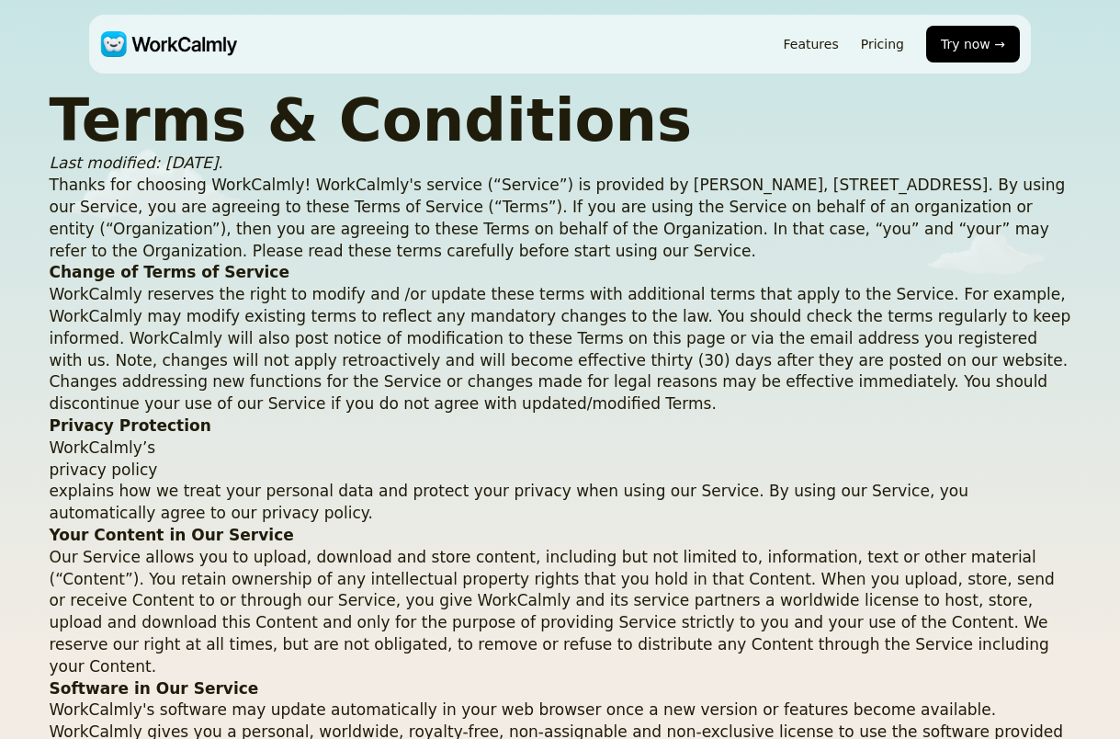 This screenshot has height=739, width=1120. What do you see at coordinates (169, 272) in the screenshot?
I see `strong: Change of Terms of Service` at bounding box center [169, 272].